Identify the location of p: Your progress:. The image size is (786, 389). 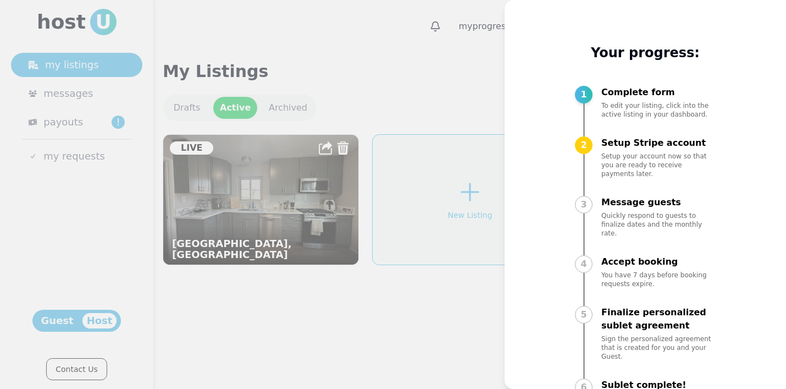
(646, 53).